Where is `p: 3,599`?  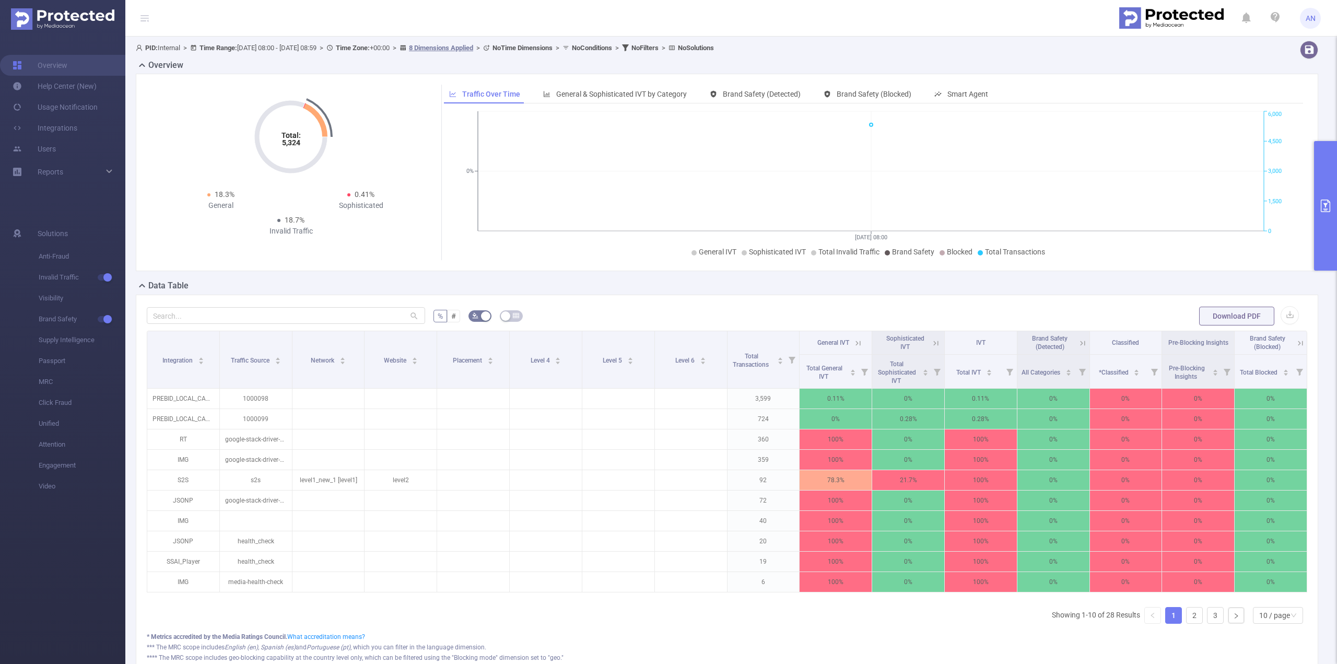
p: 3,599 is located at coordinates (764, 399).